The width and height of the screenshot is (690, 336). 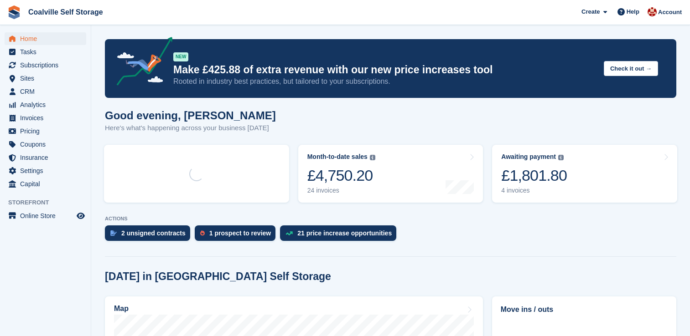 I want to click on img: stora-icon-8386f47178a22dfd0bd8f6a31ec36ba5ce8667c1dd55bd0f319d3a0aa187defe.svg, so click(x=14, y=12).